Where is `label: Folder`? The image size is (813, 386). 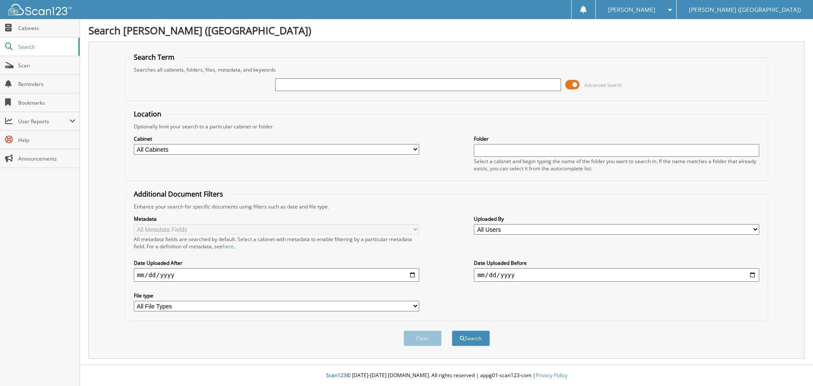
label: Folder is located at coordinates (616, 138).